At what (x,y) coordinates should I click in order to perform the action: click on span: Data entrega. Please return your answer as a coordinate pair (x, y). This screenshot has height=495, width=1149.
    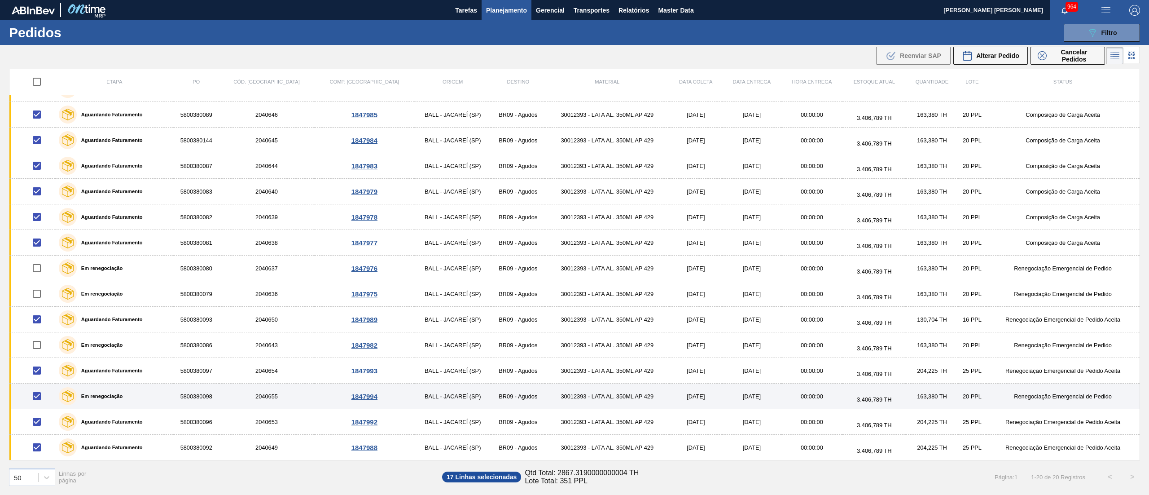
    Looking at the image, I should click on (752, 82).